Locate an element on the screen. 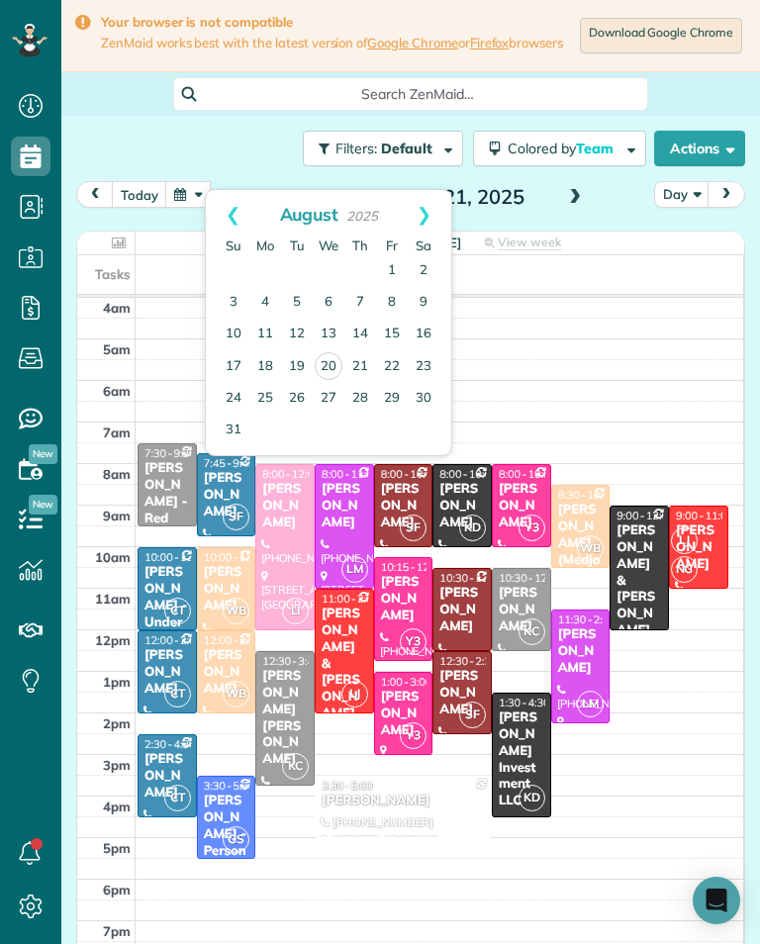 The width and height of the screenshot is (760, 944). span: Filters: is located at coordinates (356, 148).